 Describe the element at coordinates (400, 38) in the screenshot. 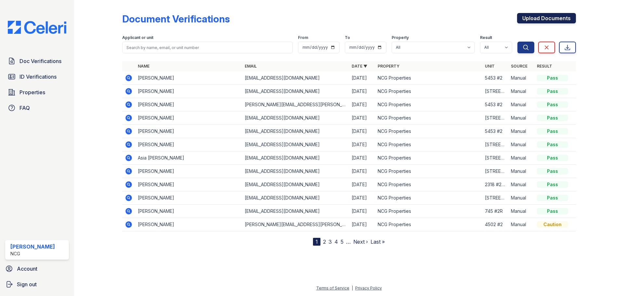

I see `label: Property` at that location.